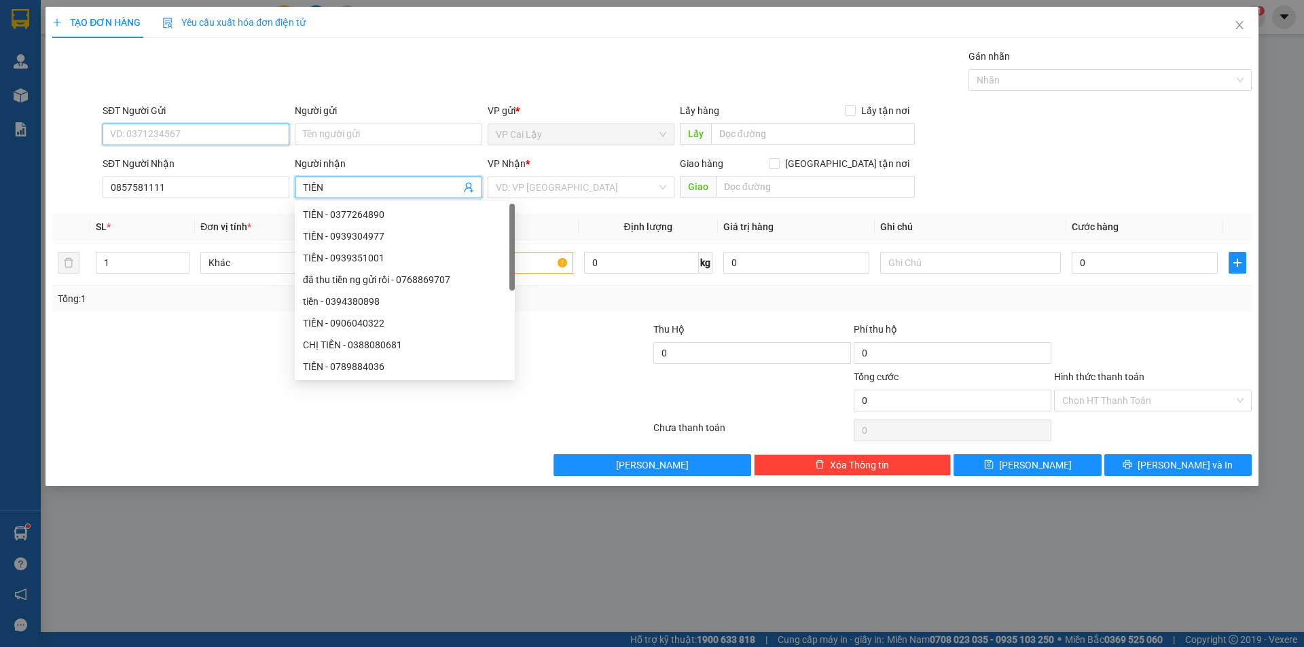 Image resolution: width=1304 pixels, height=647 pixels. I want to click on div: TIỀN - 0377264890, so click(405, 215).